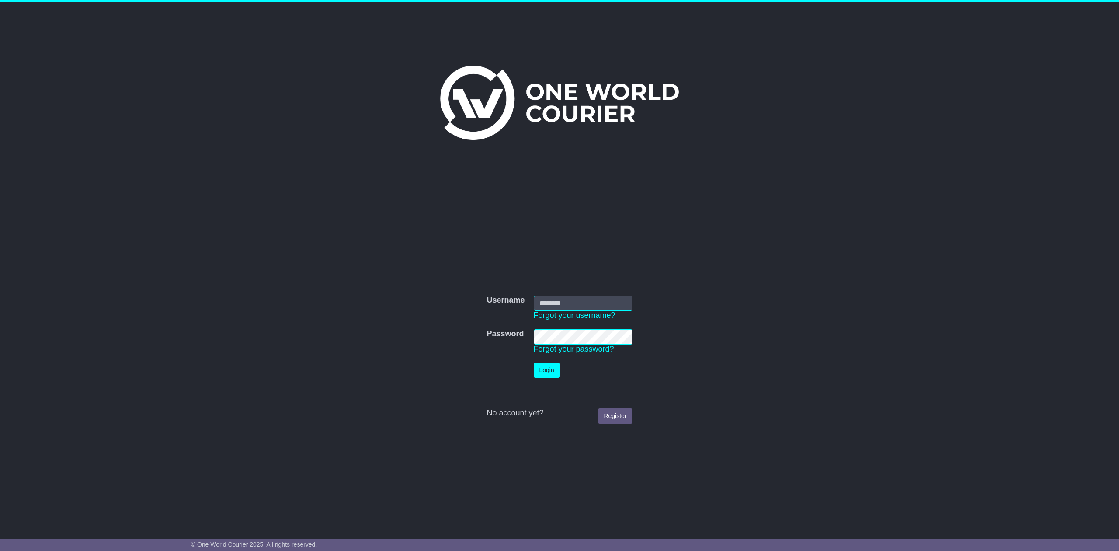 This screenshot has height=551, width=1119. Describe the element at coordinates (615, 416) in the screenshot. I see `a: Register` at that location.